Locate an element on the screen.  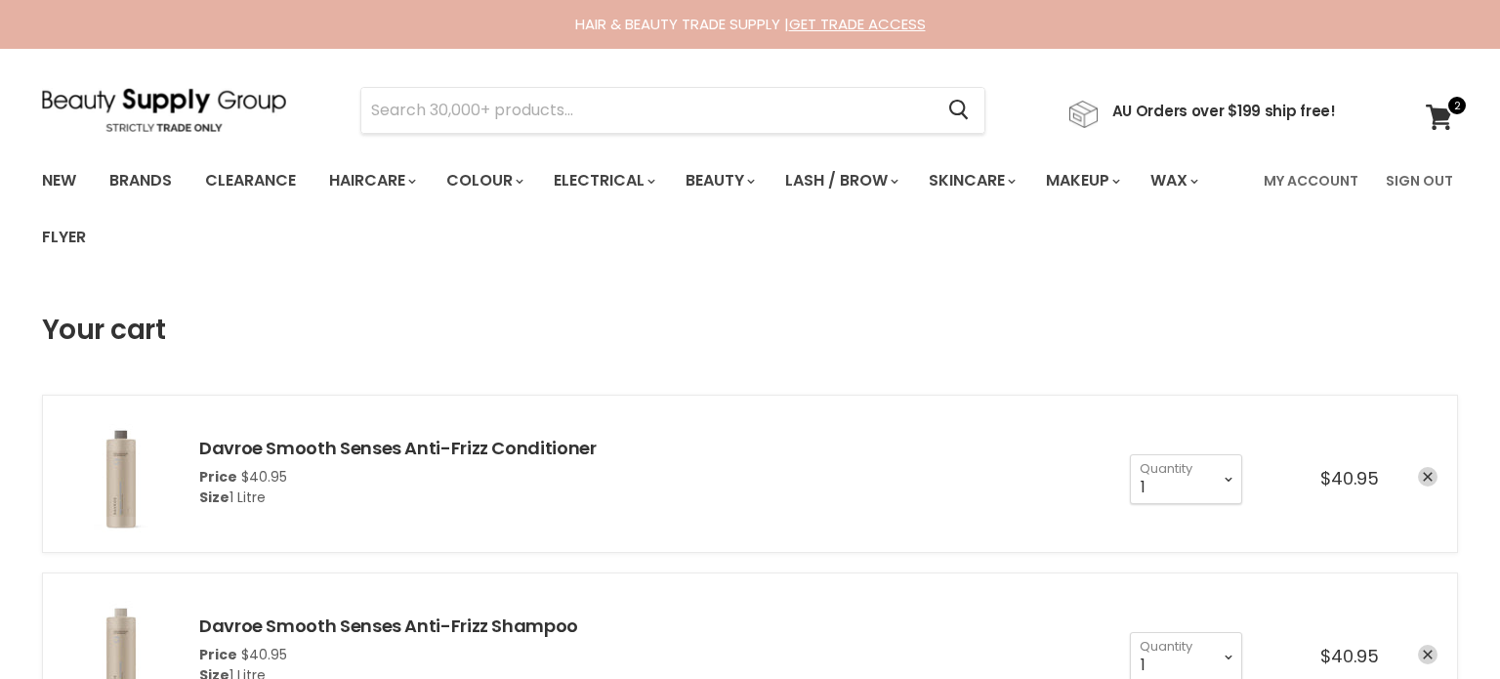
ul: Main menu is located at coordinates (640, 209).